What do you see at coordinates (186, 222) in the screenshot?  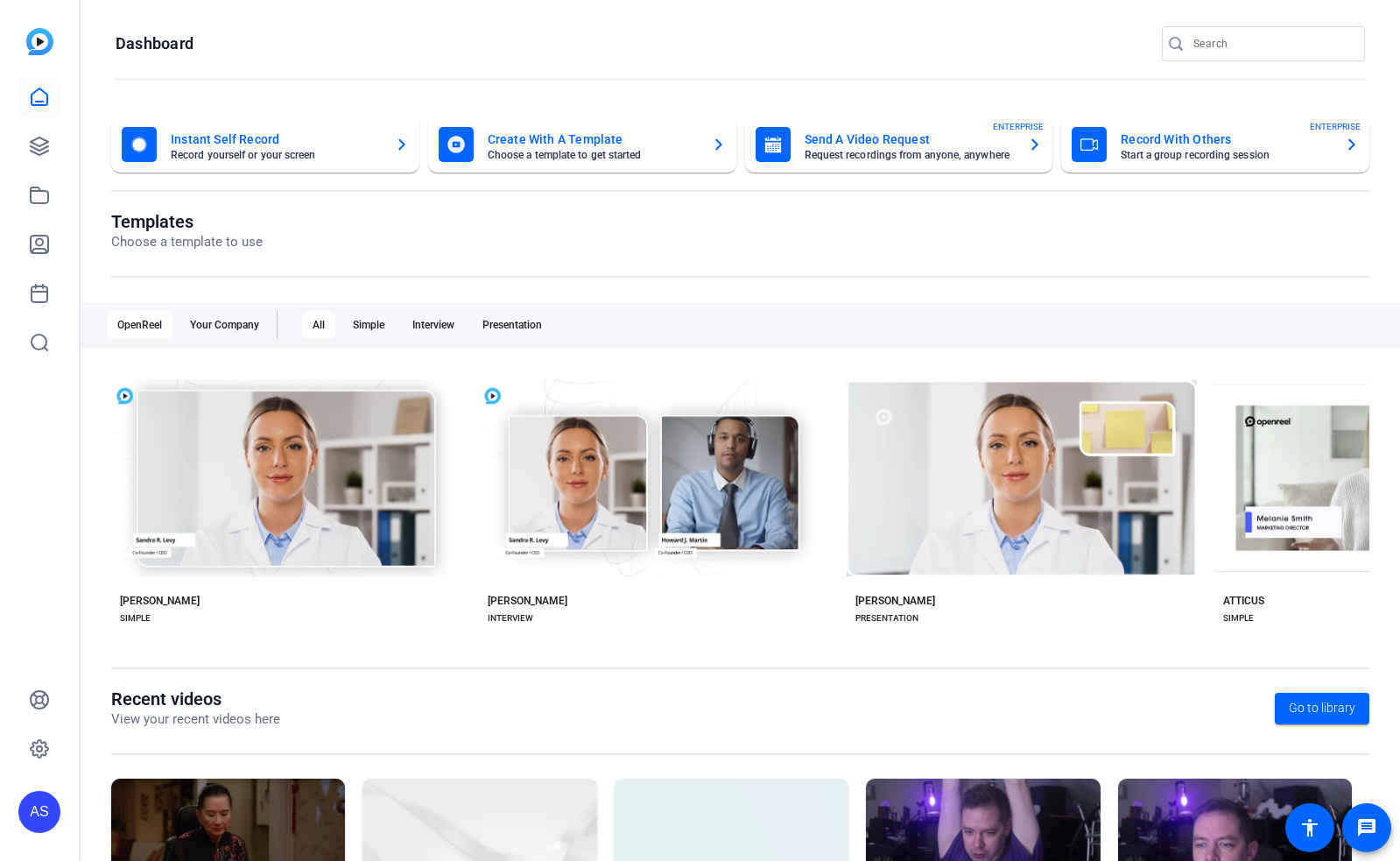 I see `h1: Templates` at bounding box center [186, 222].